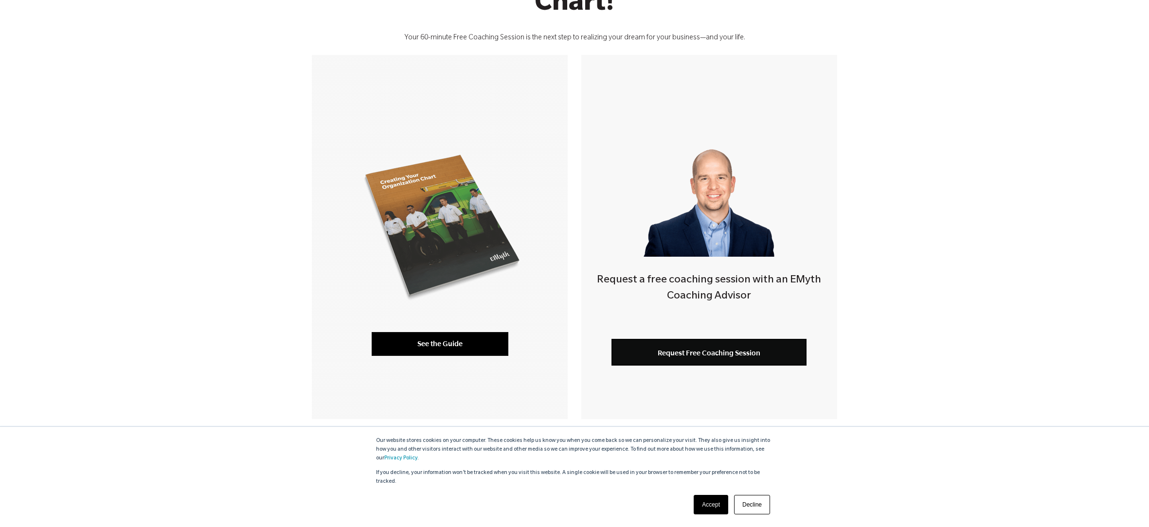 The width and height of the screenshot is (1149, 527). I want to click on img: Smart-business-coach.png, so click(709, 194).